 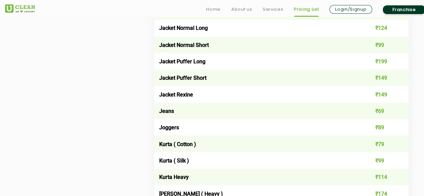 What do you see at coordinates (256, 28) in the screenshot?
I see `td: Jacket Normal Long` at bounding box center [256, 28].